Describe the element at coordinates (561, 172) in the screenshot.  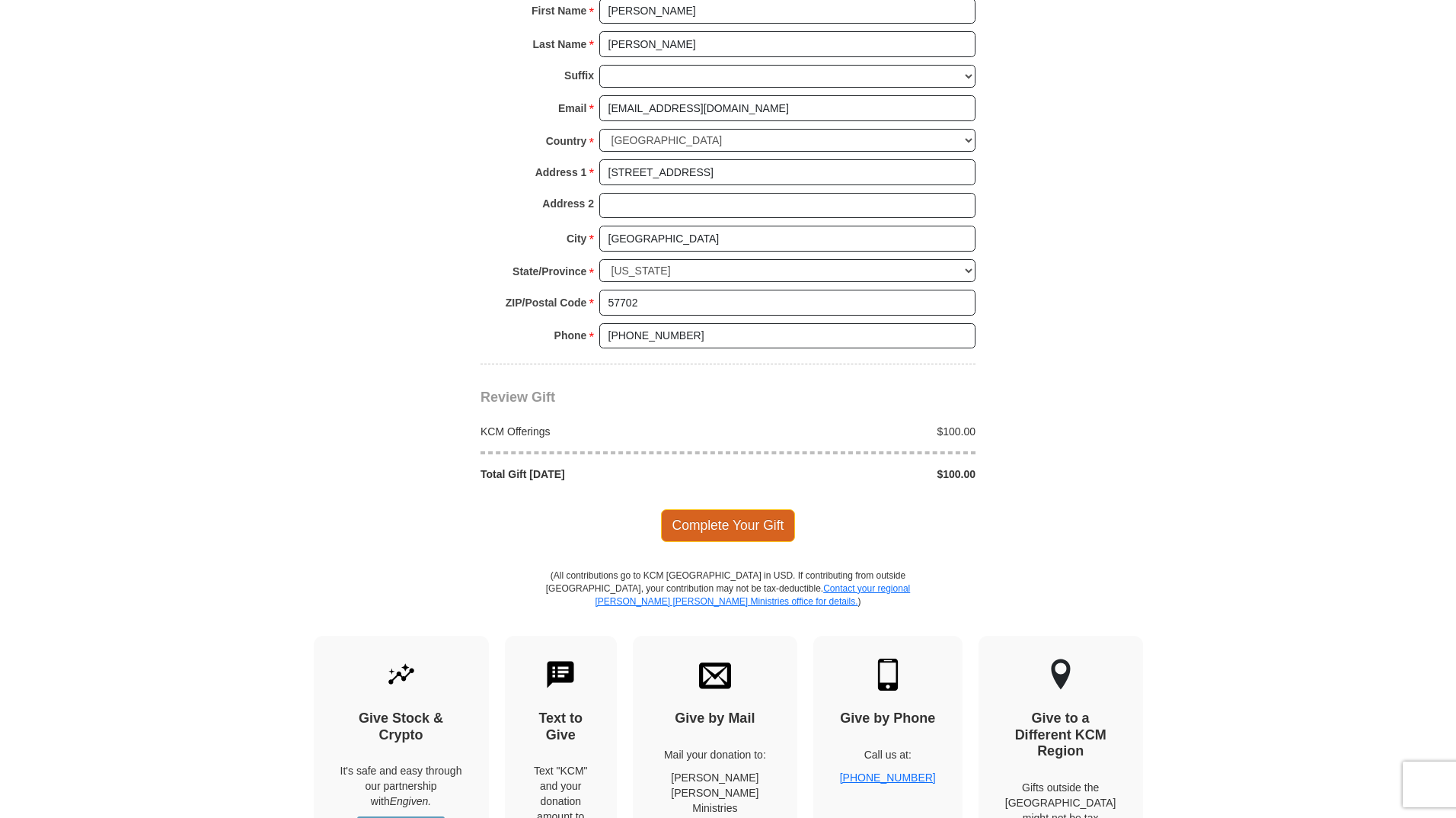
I see `strong: Address 1` at that location.